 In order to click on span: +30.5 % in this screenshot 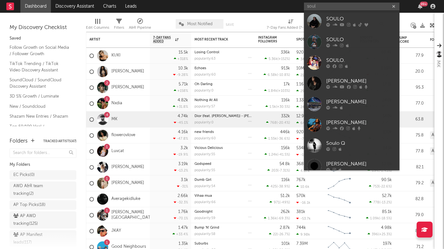, I will do `click(283, 107)`.